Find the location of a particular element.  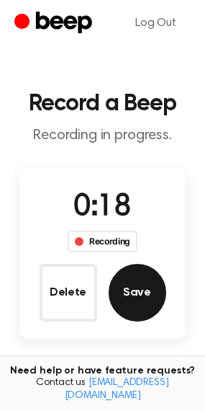

button: Delete Audio Record is located at coordinates (68, 292).